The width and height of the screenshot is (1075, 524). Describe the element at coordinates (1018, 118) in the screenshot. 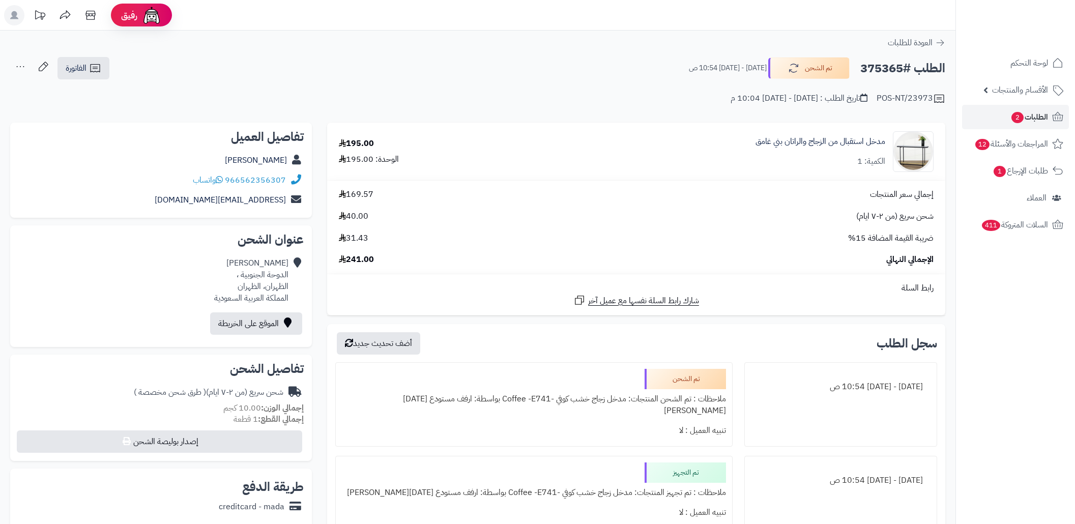

I see `span: 2` at that location.